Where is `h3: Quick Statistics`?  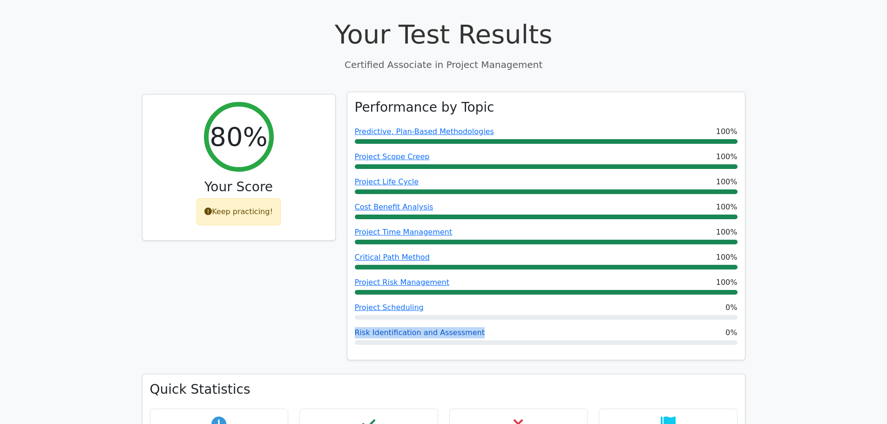
h3: Quick Statistics is located at coordinates (444, 390).